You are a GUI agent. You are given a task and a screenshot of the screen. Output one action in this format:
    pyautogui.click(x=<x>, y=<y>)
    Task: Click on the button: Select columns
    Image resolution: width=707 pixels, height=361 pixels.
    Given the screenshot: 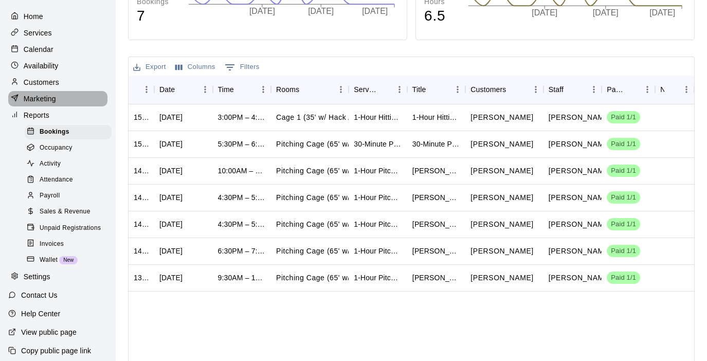 What is the action you would take?
    pyautogui.click(x=195, y=67)
    